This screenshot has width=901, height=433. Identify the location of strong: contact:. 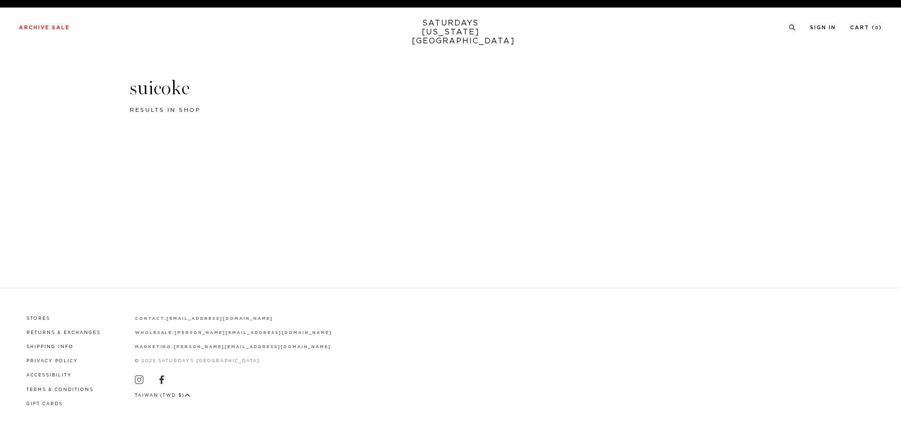
(151, 318).